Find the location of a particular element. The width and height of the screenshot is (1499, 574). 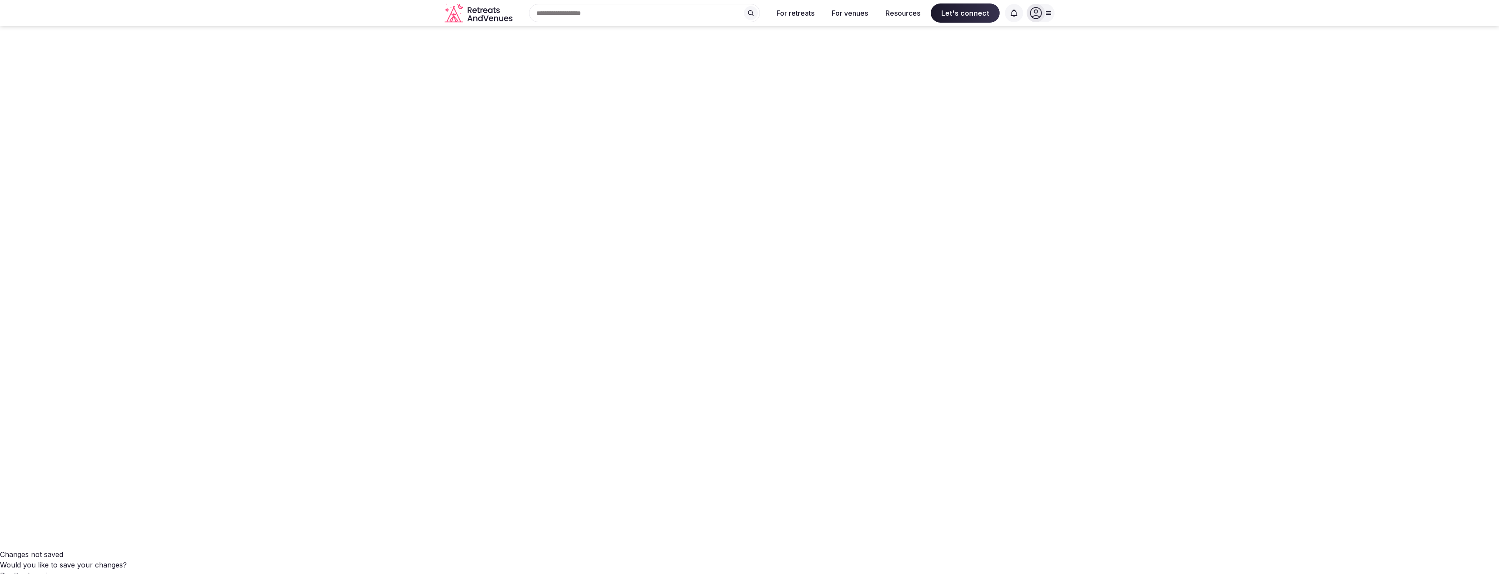

a: Visit the homepage is located at coordinates (479, 13).